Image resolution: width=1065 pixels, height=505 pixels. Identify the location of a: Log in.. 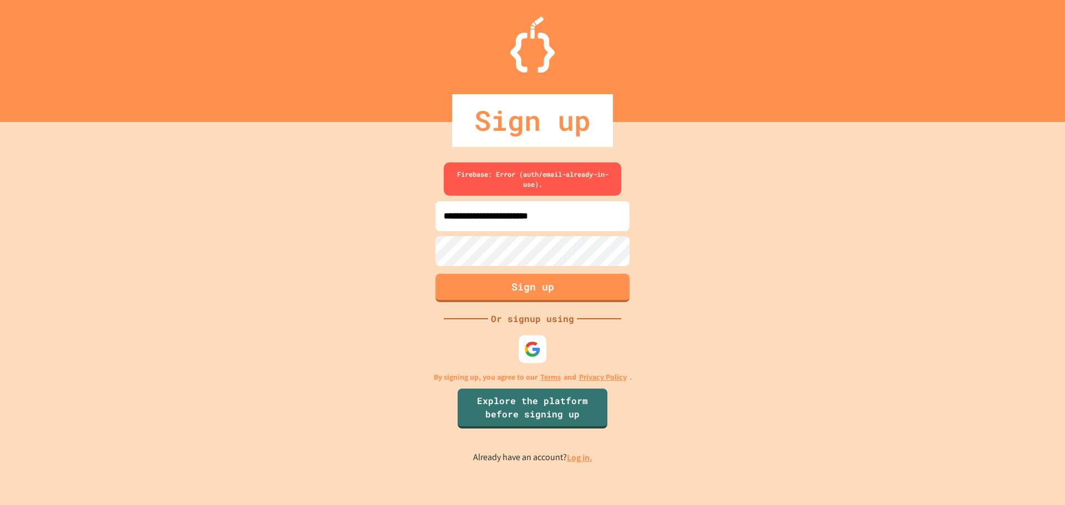
(580, 458).